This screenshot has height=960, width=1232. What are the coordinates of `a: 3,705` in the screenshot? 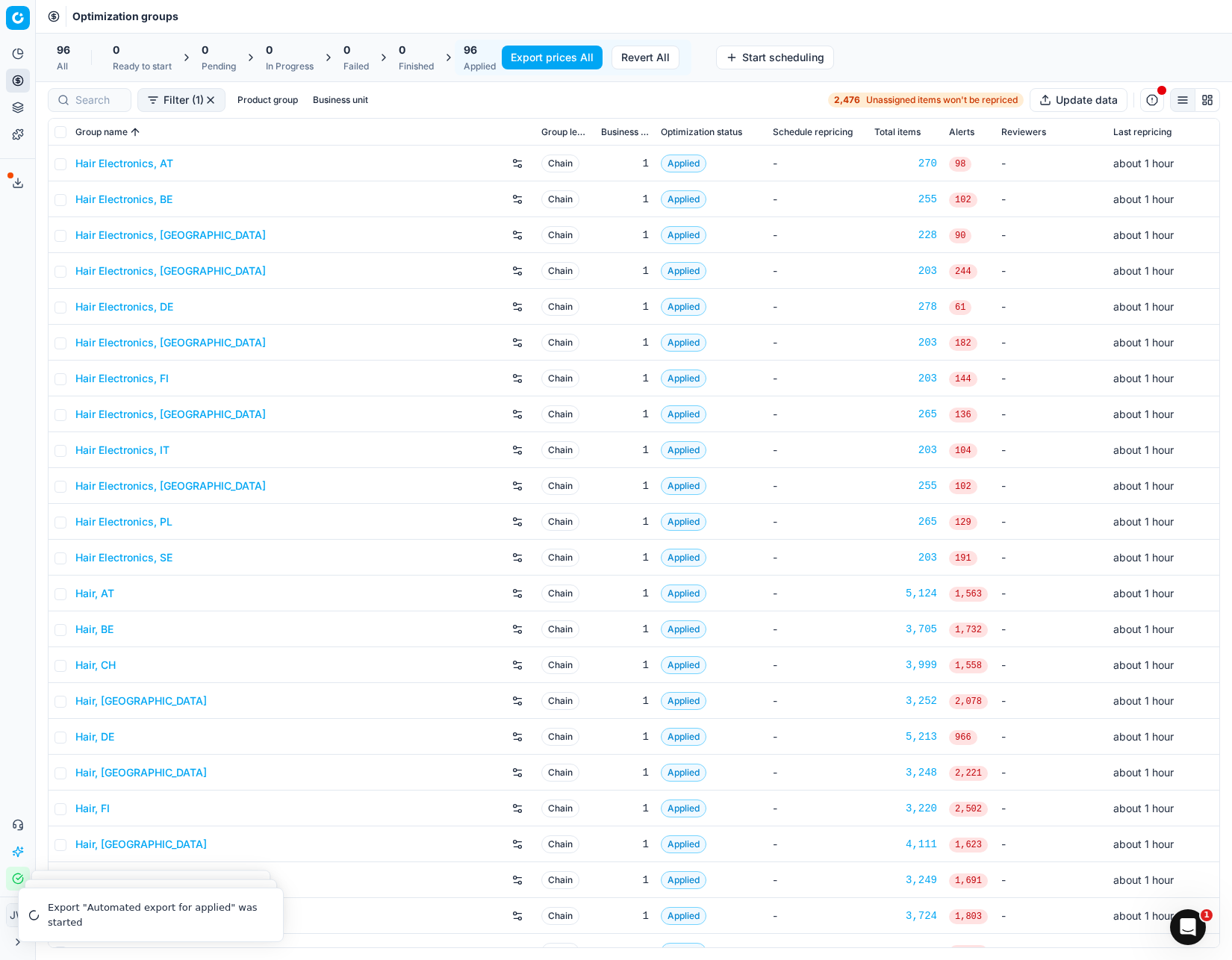 It's located at (905, 629).